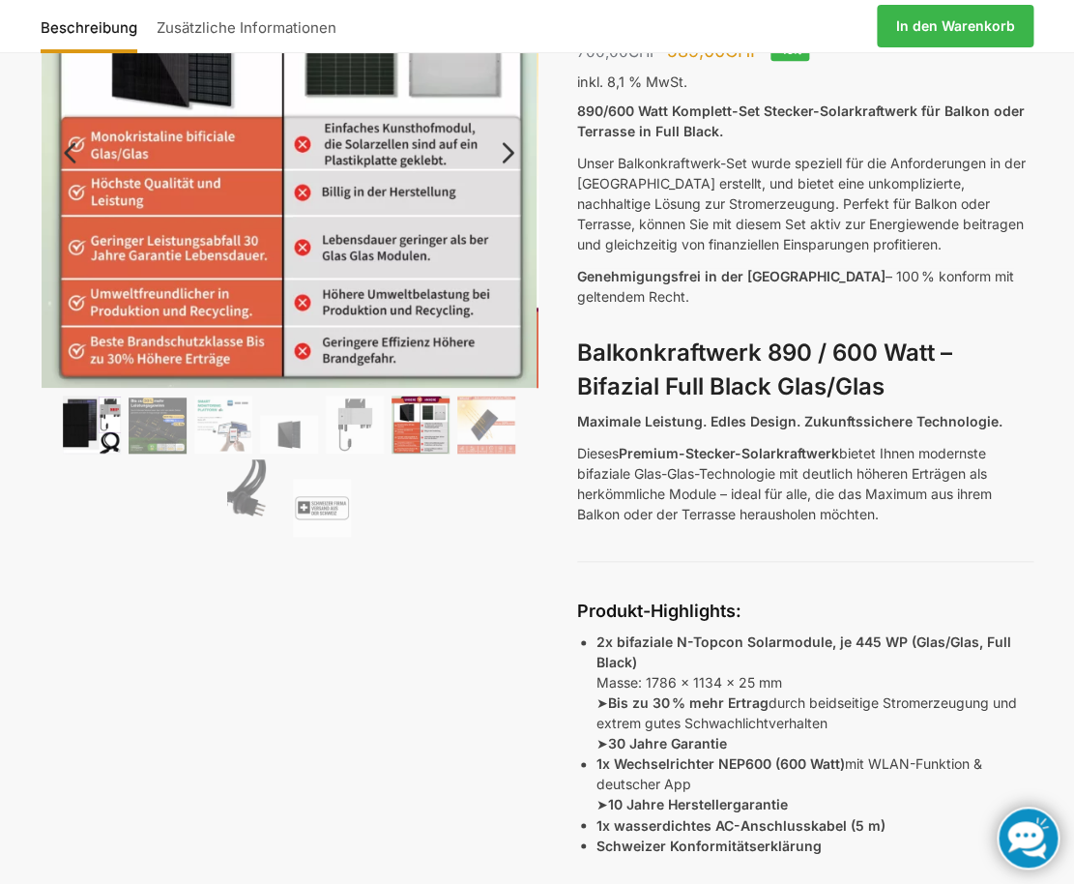 The width and height of the screenshot is (1074, 884). Describe the element at coordinates (486, 425) in the screenshot. I see `img: Bificial 30 % mehr Leistung` at that location.